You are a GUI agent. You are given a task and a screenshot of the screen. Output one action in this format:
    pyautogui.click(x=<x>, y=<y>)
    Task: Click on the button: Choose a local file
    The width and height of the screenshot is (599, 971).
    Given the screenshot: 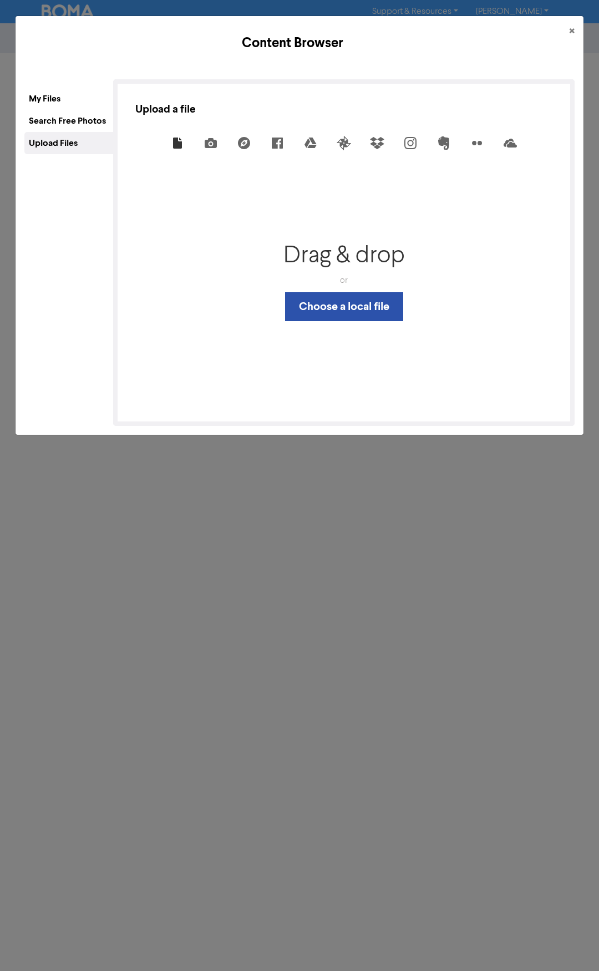 What is the action you would take?
    pyautogui.click(x=344, y=307)
    